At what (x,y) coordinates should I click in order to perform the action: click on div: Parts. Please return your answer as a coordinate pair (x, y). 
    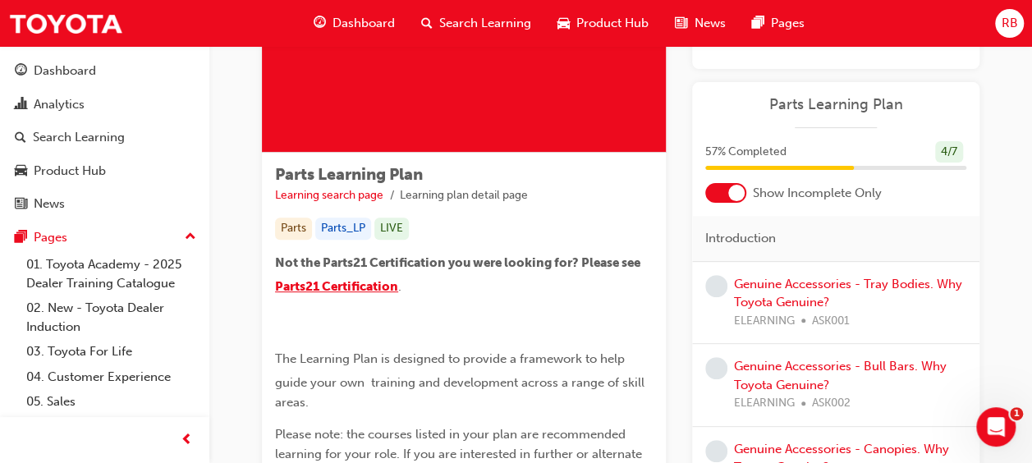
    Looking at the image, I should click on (293, 228).